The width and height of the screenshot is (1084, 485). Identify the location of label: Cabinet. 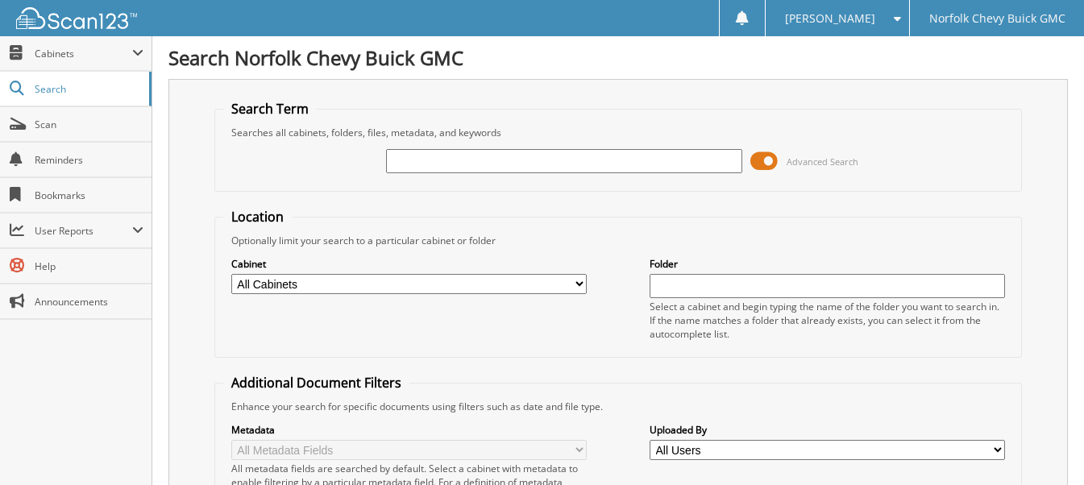
(409, 264).